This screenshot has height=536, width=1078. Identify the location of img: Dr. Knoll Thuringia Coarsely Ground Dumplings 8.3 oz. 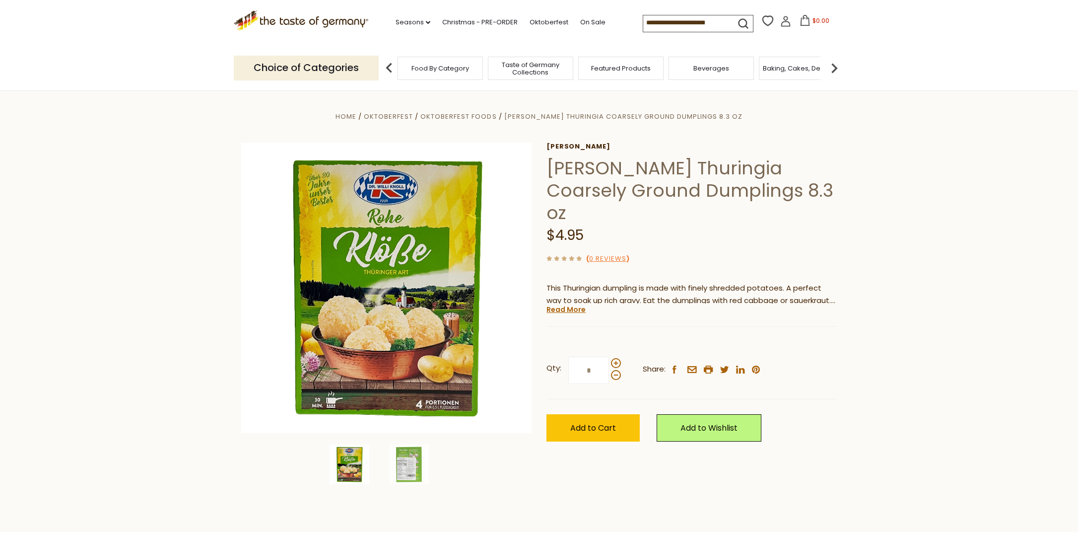
(409, 464).